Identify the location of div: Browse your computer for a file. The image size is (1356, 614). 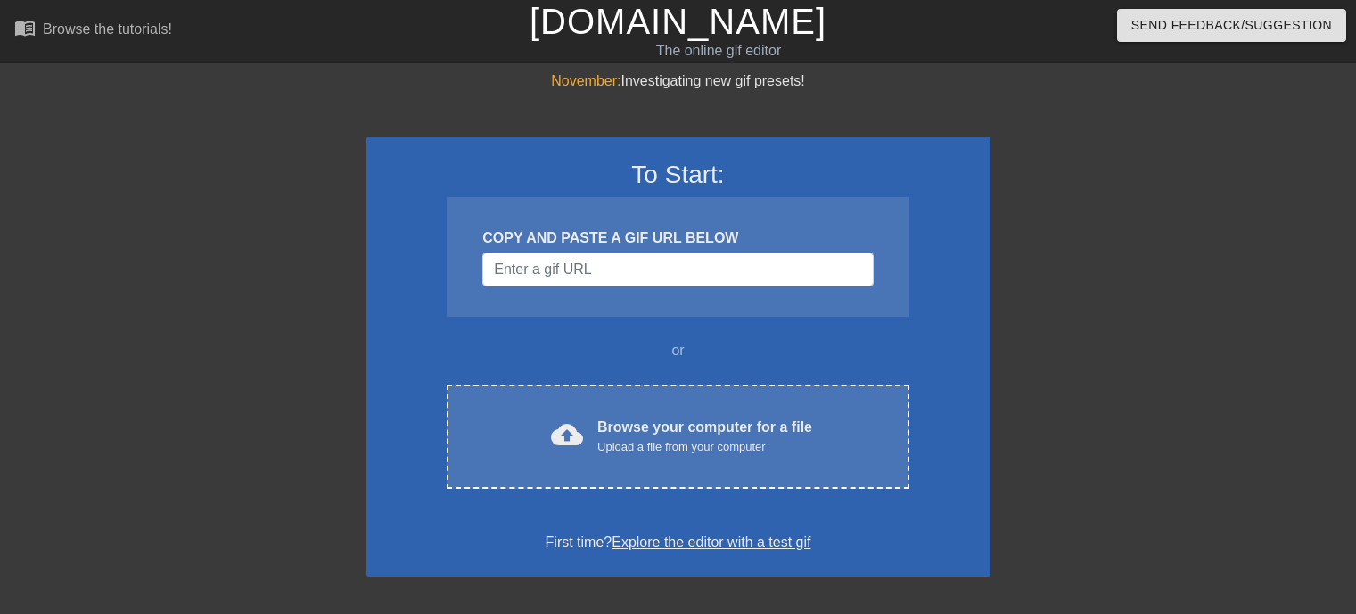
(705, 436).